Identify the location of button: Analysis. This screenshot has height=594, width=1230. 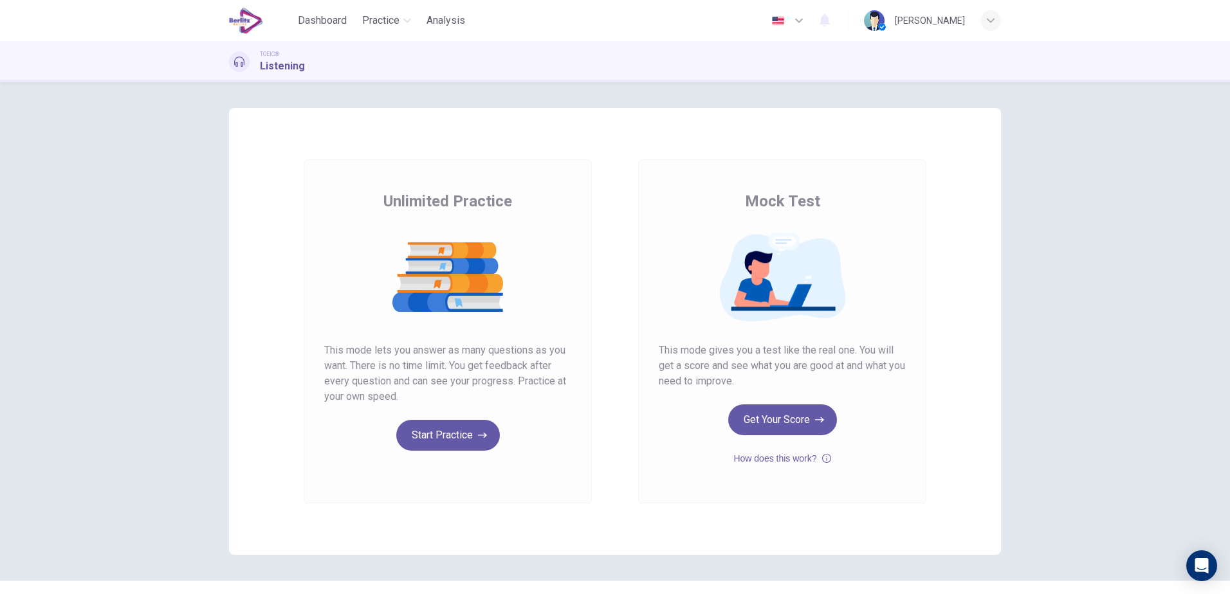
(446, 21).